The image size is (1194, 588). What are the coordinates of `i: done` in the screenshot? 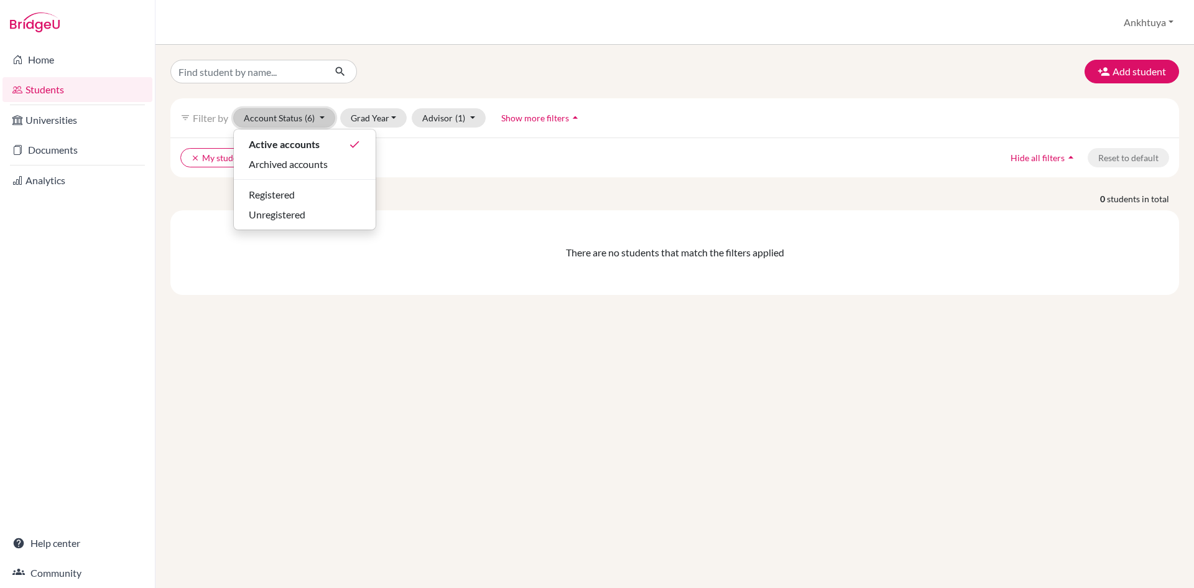 It's located at (354, 144).